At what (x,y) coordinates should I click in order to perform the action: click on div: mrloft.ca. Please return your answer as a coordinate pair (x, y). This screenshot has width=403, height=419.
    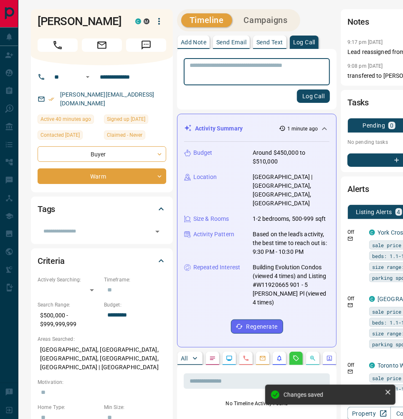
    Looking at the image, I should click on (147, 21).